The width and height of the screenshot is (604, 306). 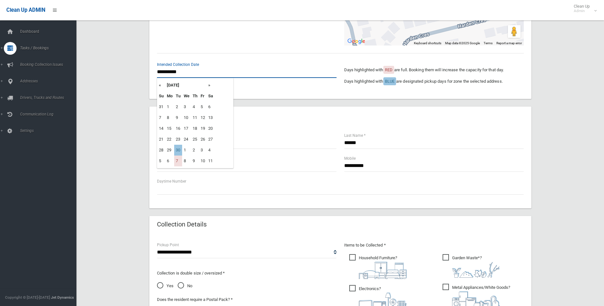 I want to click on span: Booking Collection Issues, so click(x=50, y=65).